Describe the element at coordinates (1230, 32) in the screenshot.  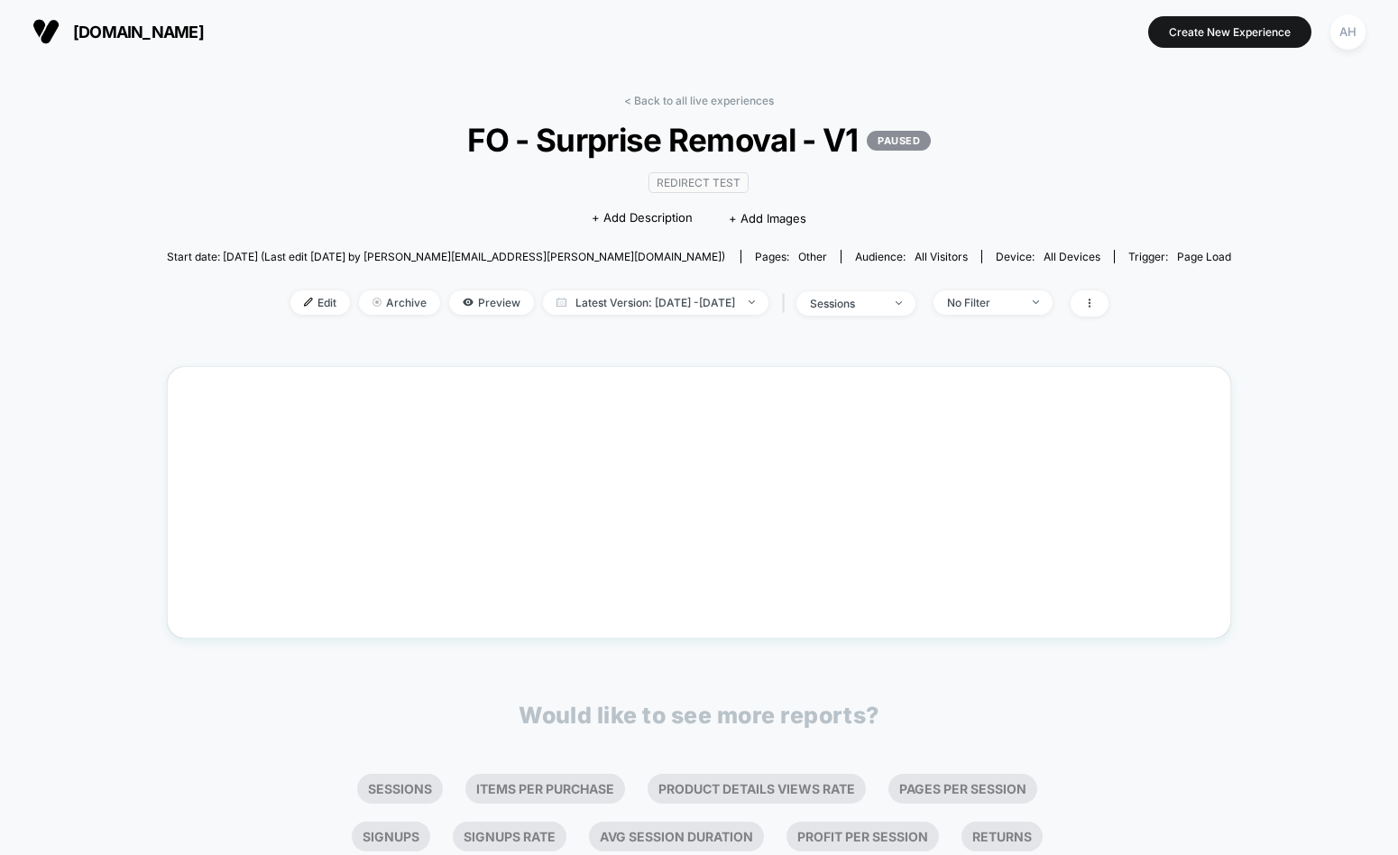
I see `button: Create New Experience` at that location.